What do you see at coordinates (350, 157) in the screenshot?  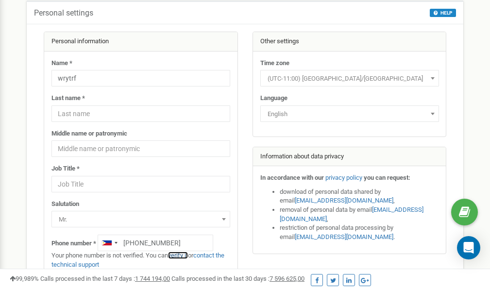 I see `div: Information about data privacy` at bounding box center [350, 157].